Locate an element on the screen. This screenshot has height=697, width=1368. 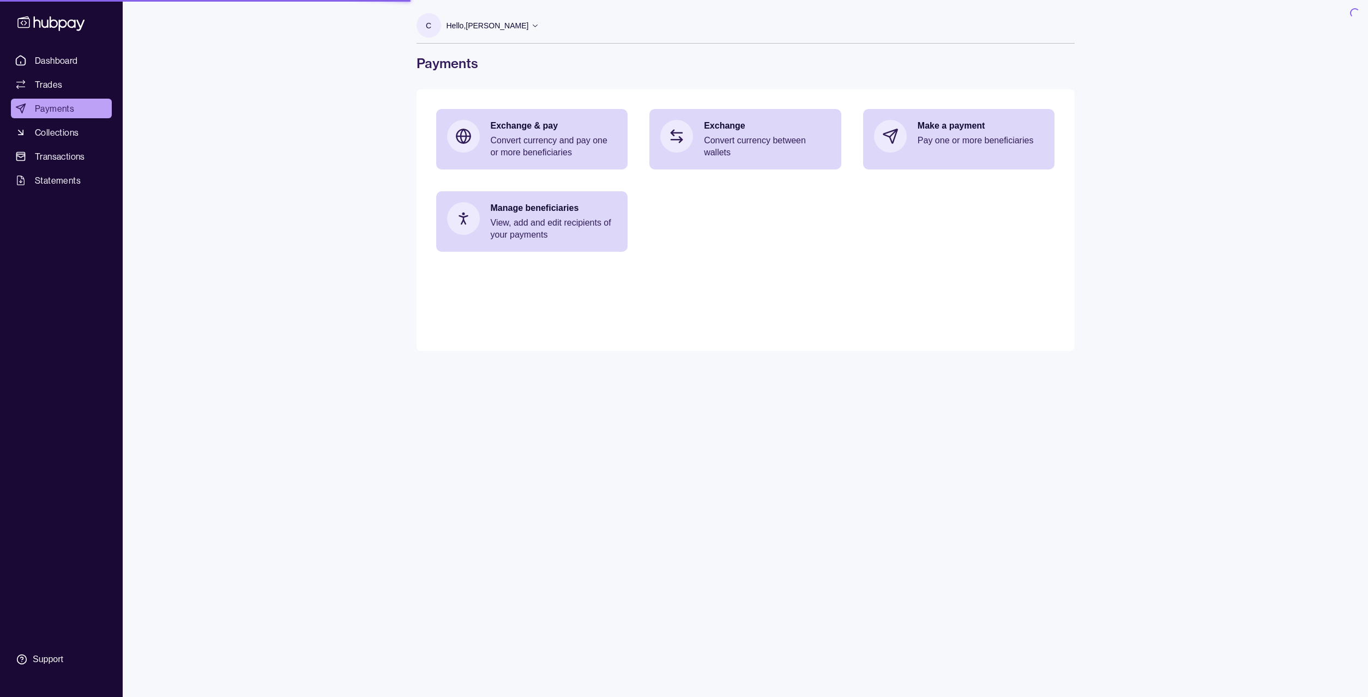
p: Make a payment is located at coordinates (981, 126).